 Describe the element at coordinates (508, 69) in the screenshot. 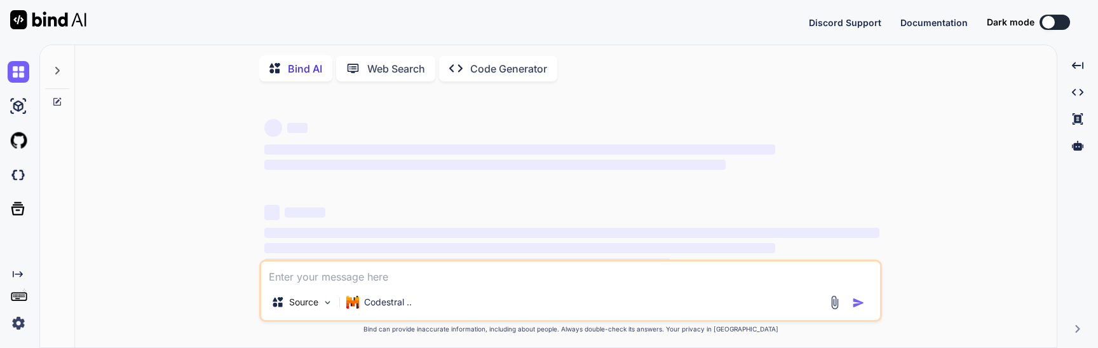

I see `p: Code Generator` at that location.